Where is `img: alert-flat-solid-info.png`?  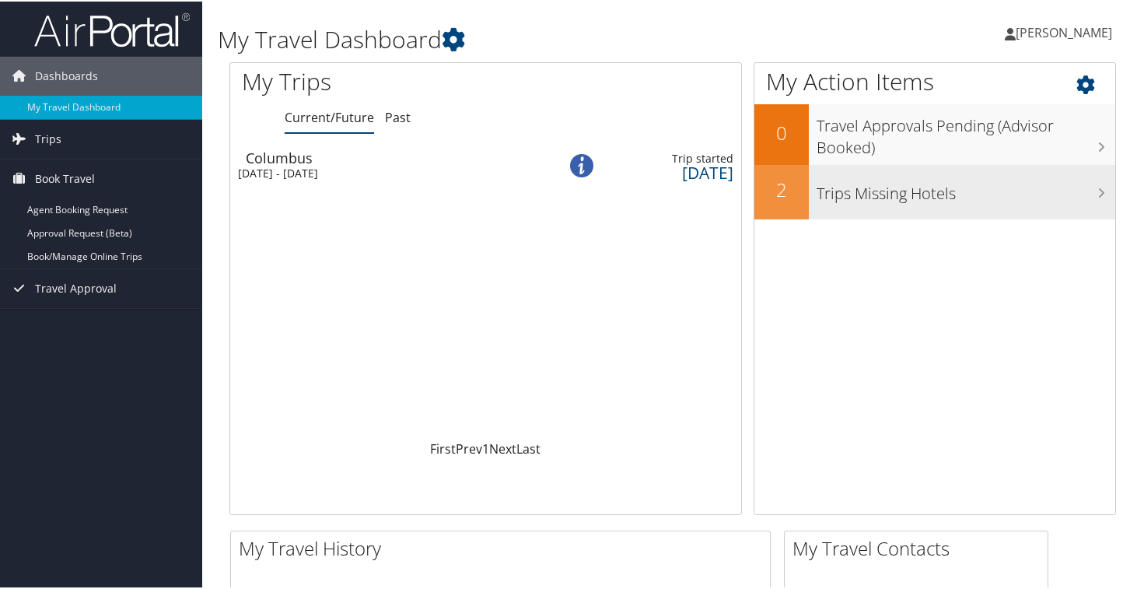 img: alert-flat-solid-info.png is located at coordinates (582, 164).